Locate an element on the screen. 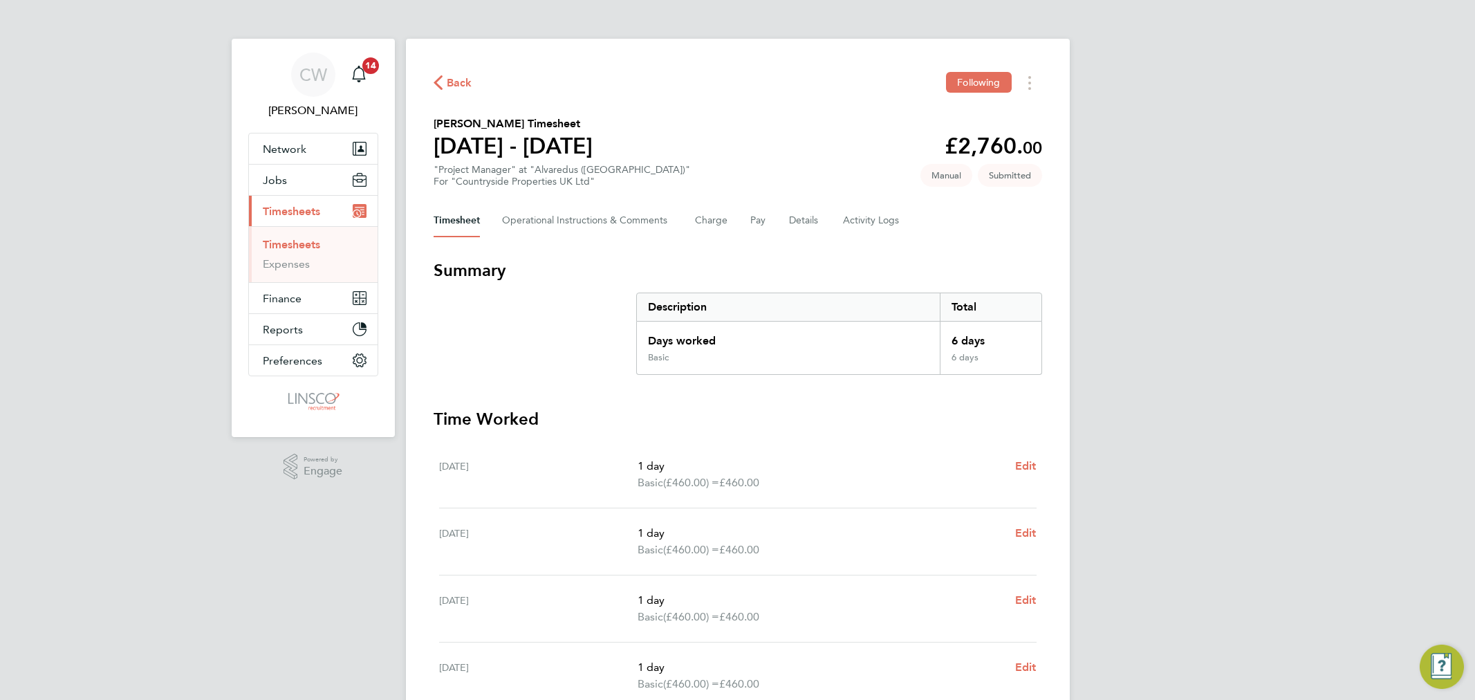 The height and width of the screenshot is (700, 1475). span: Network is located at coordinates (284, 149).